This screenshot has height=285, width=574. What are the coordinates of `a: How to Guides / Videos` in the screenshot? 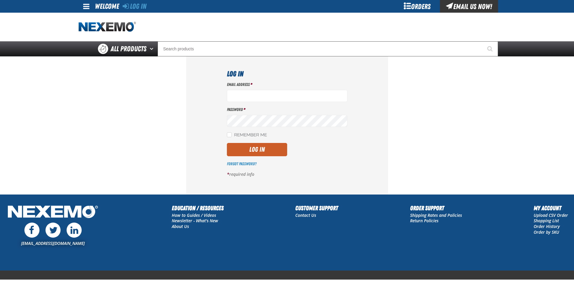 It's located at (194, 215).